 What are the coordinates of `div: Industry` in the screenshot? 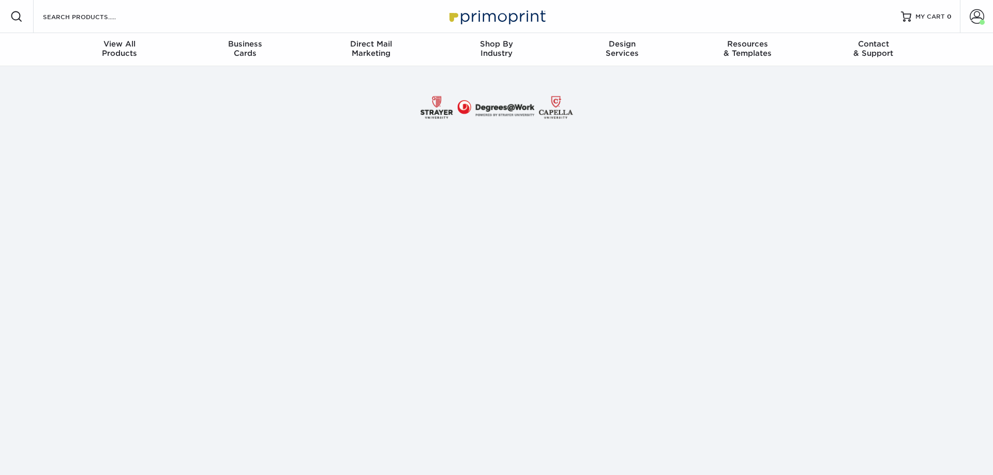 It's located at (497, 49).